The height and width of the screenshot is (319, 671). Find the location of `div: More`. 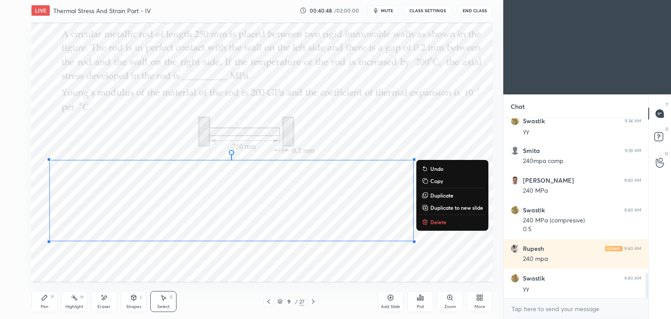

div: More is located at coordinates (480, 307).